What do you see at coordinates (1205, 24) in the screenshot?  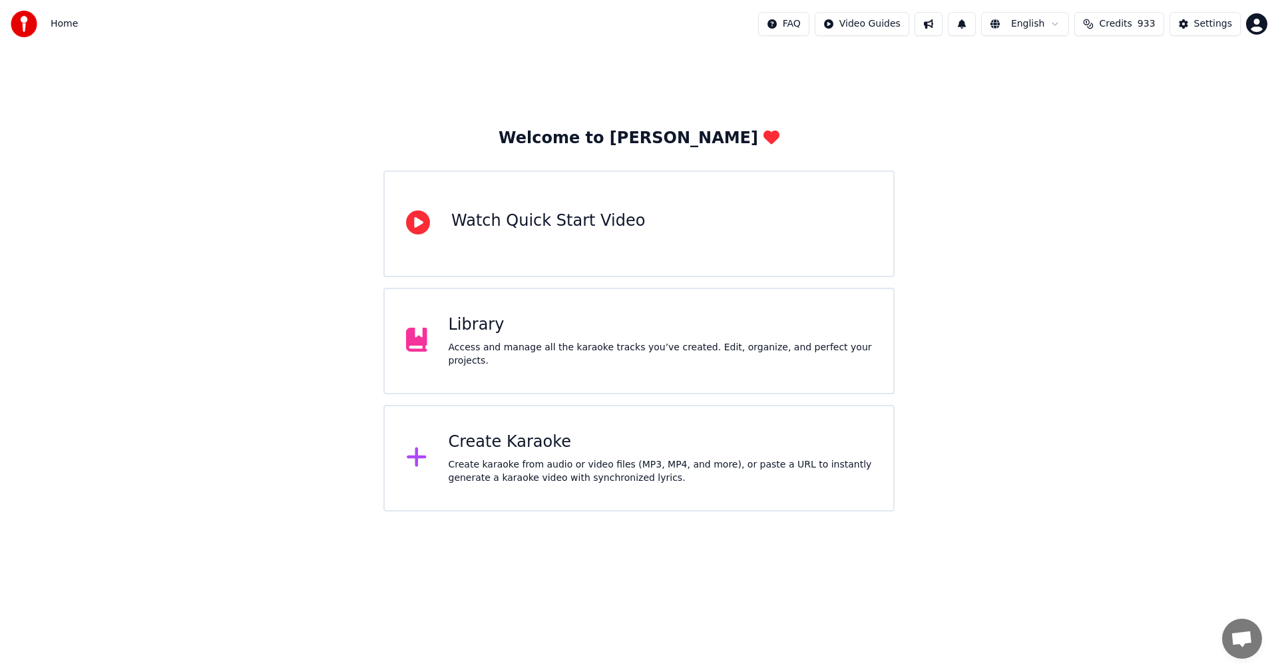 I see `button: Settings` at bounding box center [1205, 24].